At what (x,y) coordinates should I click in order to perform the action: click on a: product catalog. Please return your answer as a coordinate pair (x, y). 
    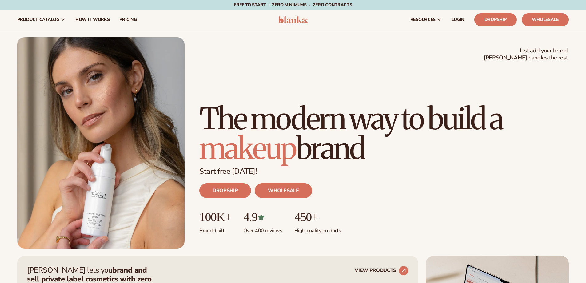
    Looking at the image, I should click on (41, 20).